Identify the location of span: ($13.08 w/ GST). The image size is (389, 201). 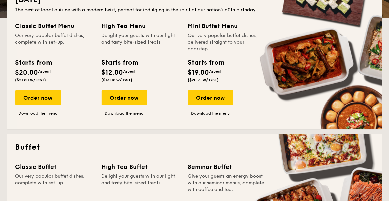
(117, 80).